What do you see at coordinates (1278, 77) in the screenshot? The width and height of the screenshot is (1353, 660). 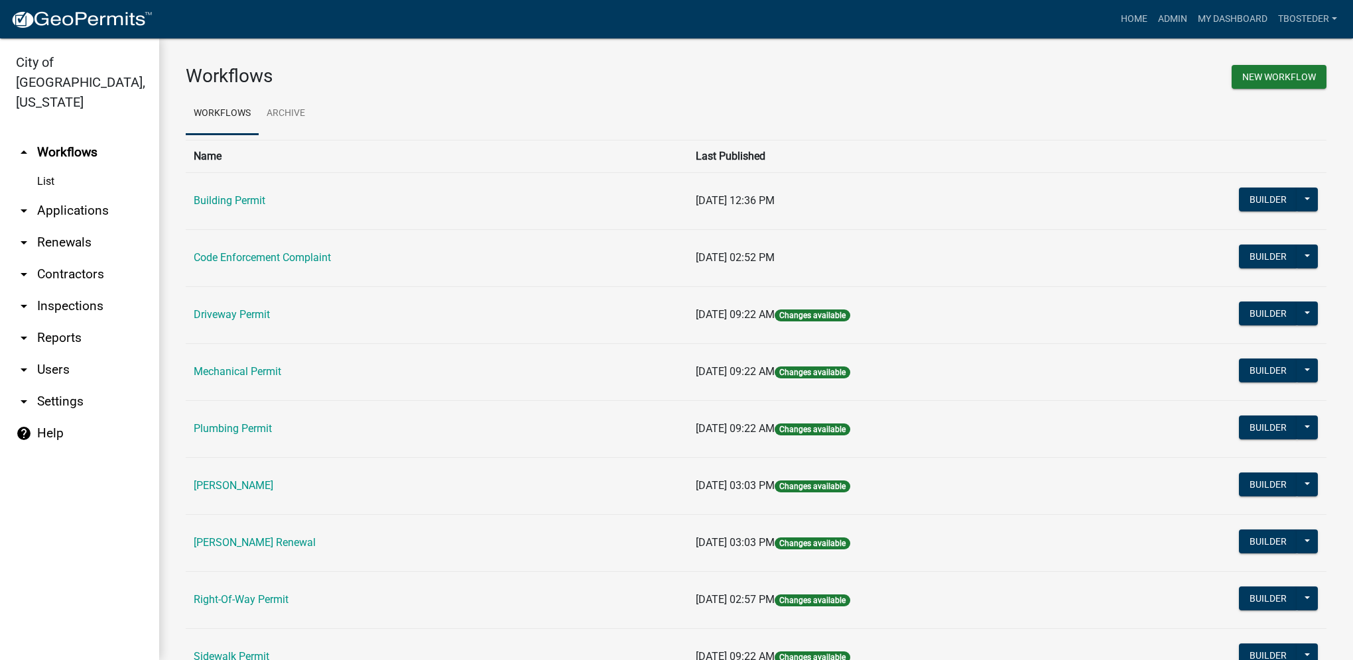 I see `button: New Workflow` at bounding box center [1278, 77].